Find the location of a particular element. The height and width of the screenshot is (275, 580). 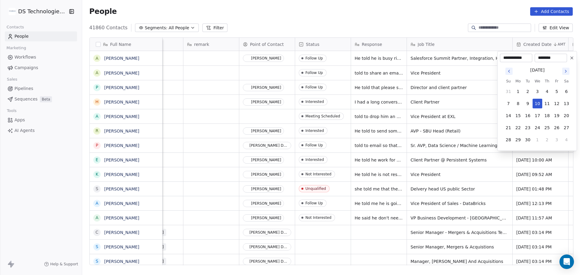

button: 18 is located at coordinates (547, 116).